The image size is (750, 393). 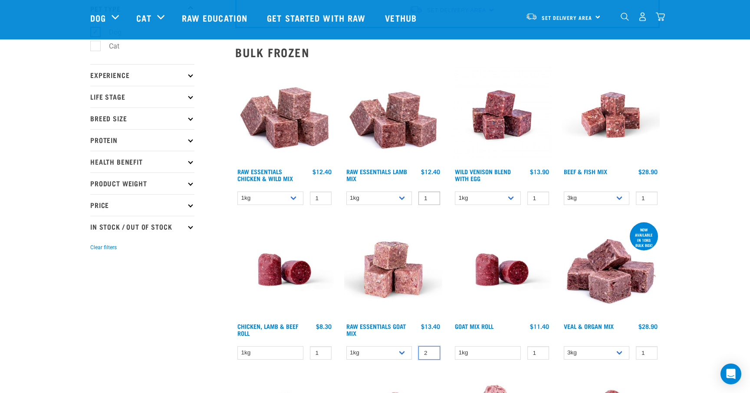 I want to click on img: user.png, so click(x=642, y=16).